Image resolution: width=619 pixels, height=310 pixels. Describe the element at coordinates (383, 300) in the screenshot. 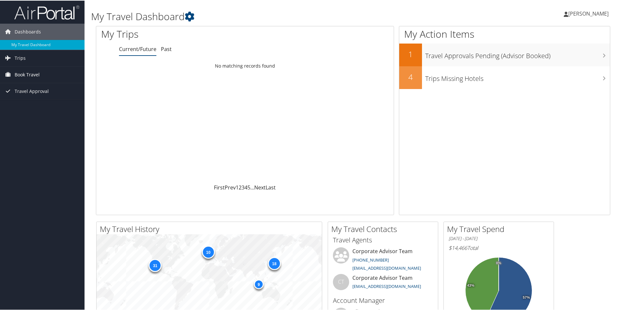

I see `h3: Account Manager` at that location.